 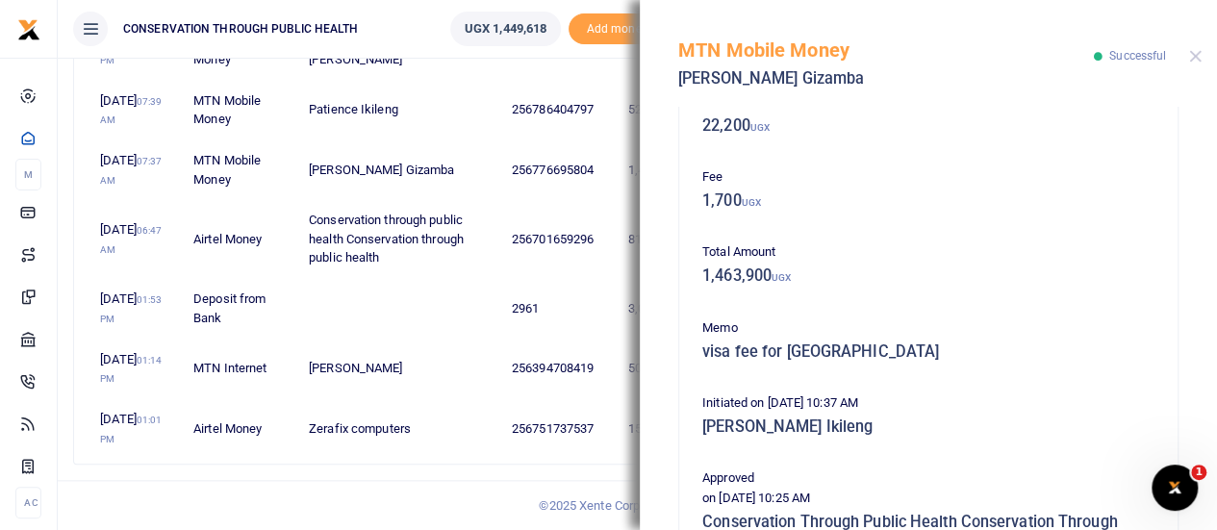 I want to click on p: Fee, so click(x=929, y=177).